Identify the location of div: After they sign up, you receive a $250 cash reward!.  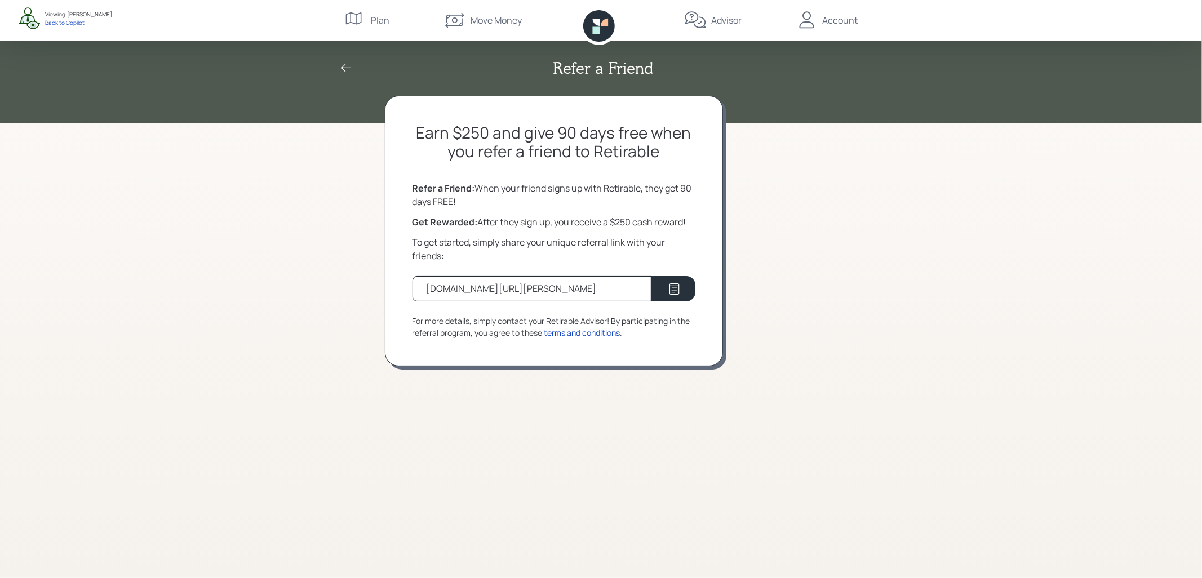
(554, 222).